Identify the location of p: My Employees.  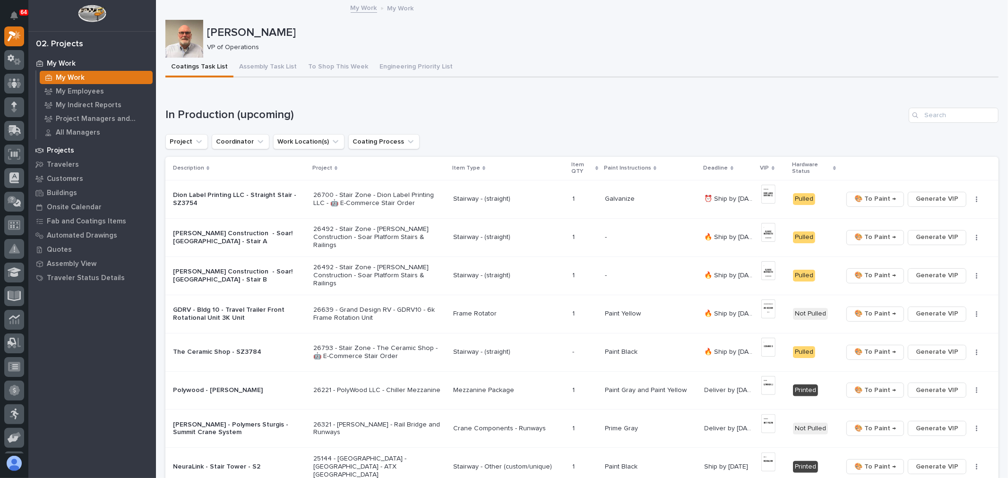
(80, 92).